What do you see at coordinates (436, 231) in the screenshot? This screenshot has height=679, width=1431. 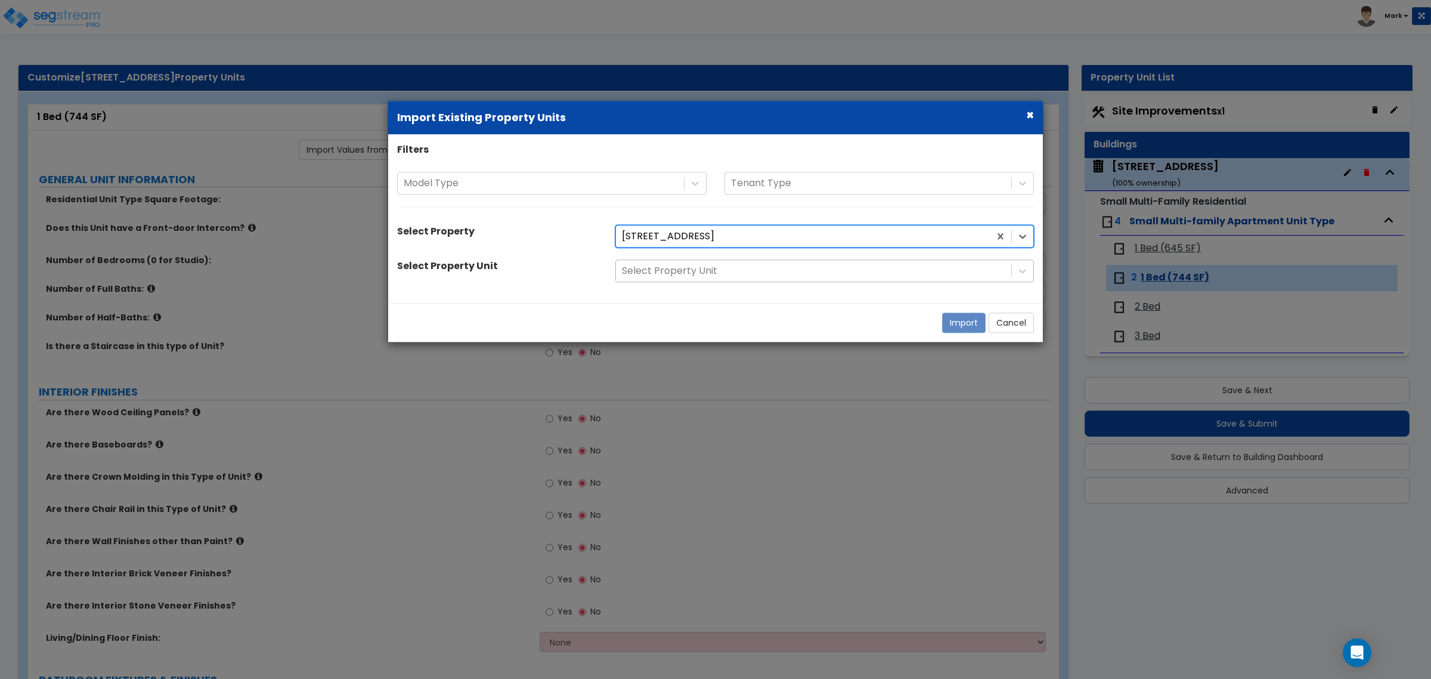 I see `label: Select Property` at bounding box center [436, 231].